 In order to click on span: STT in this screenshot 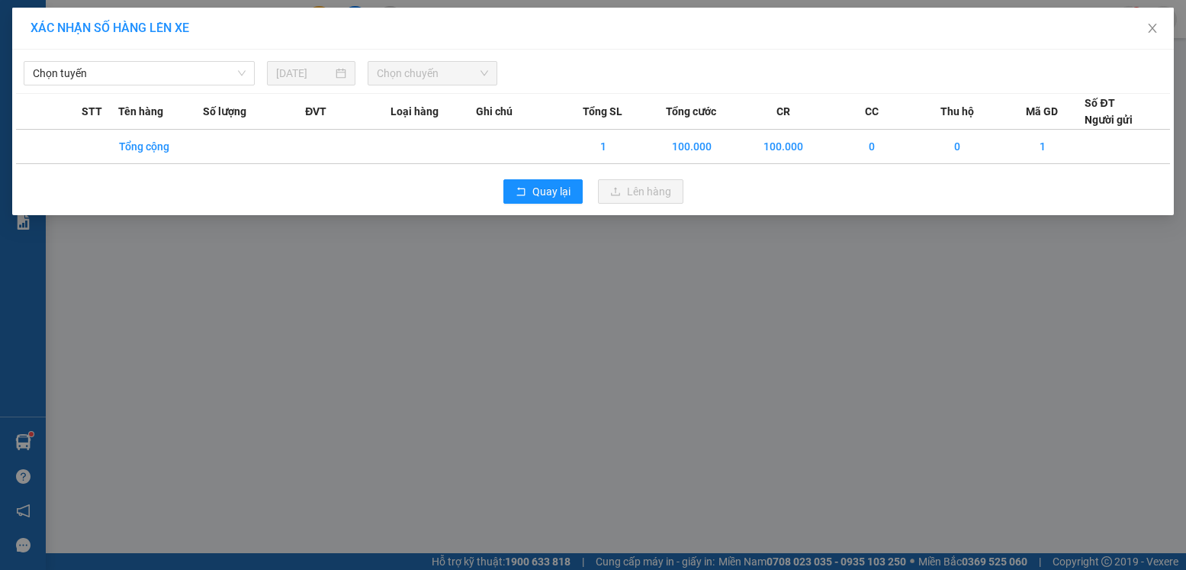, I will do `click(92, 111)`.